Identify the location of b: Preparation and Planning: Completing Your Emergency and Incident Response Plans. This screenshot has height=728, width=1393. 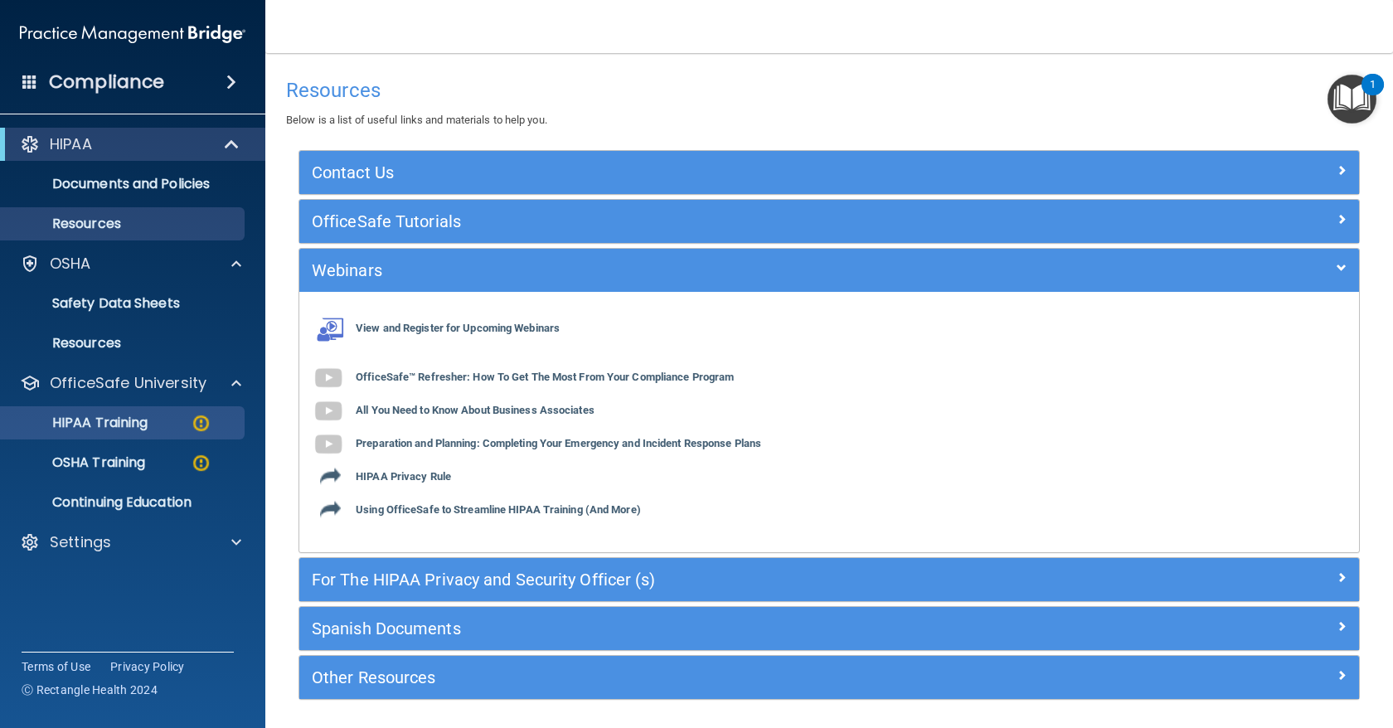
(558, 444).